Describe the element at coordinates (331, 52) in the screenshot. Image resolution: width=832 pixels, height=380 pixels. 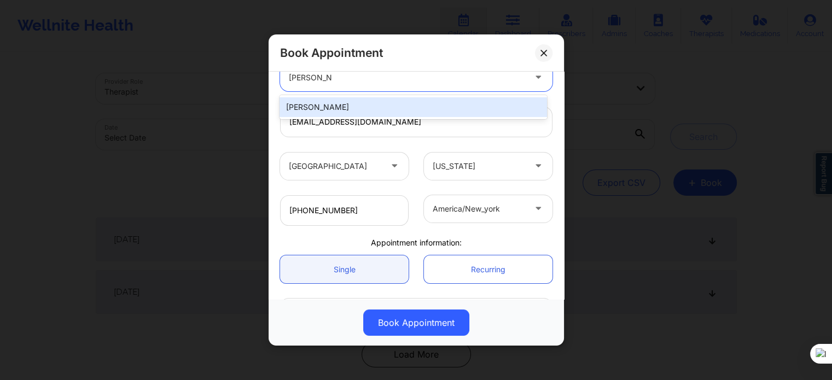
I see `h2: Book Appointment` at that location.